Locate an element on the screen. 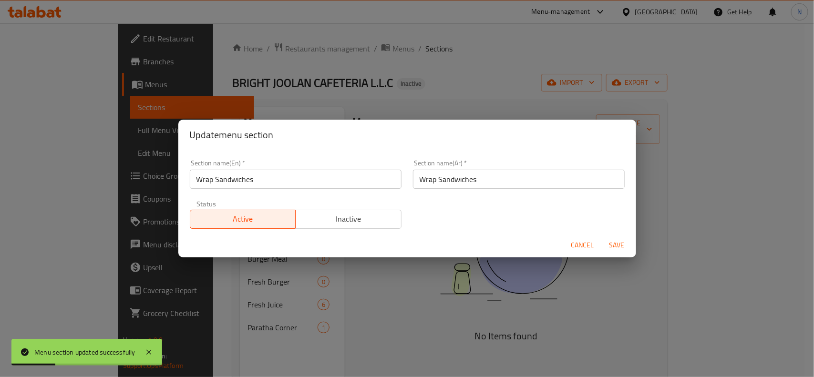 The image size is (814, 377). input: Please enter section name(ar) is located at coordinates (519, 179).